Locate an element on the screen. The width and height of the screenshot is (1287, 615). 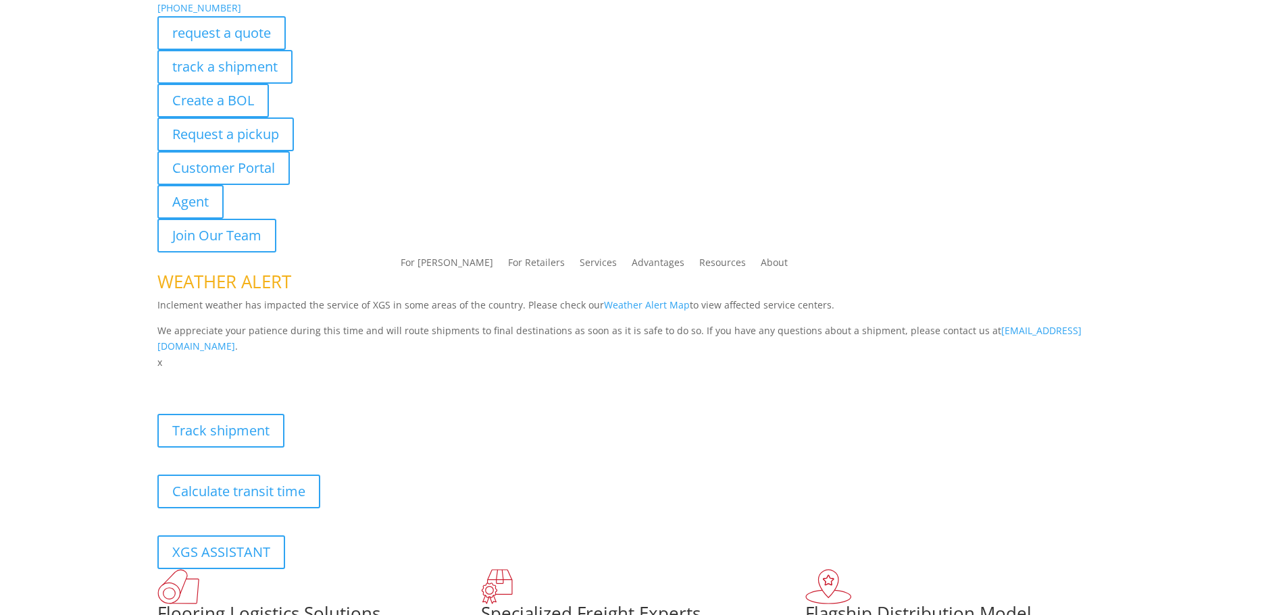
a: Services is located at coordinates (598, 265).